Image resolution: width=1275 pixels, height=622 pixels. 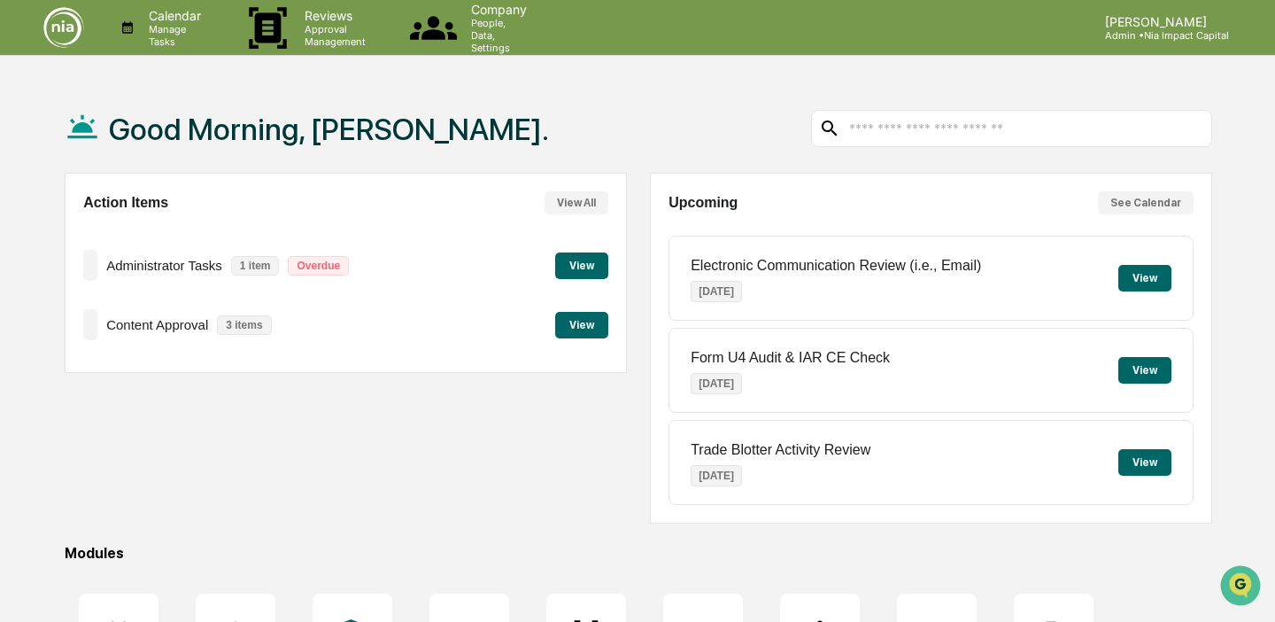 What do you see at coordinates (64, 27) in the screenshot?
I see `img: logo` at bounding box center [64, 27].